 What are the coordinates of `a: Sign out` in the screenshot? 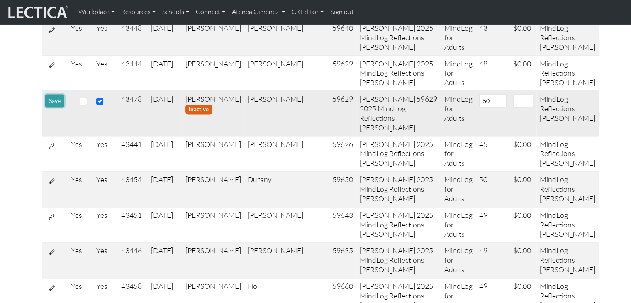 It's located at (342, 12).